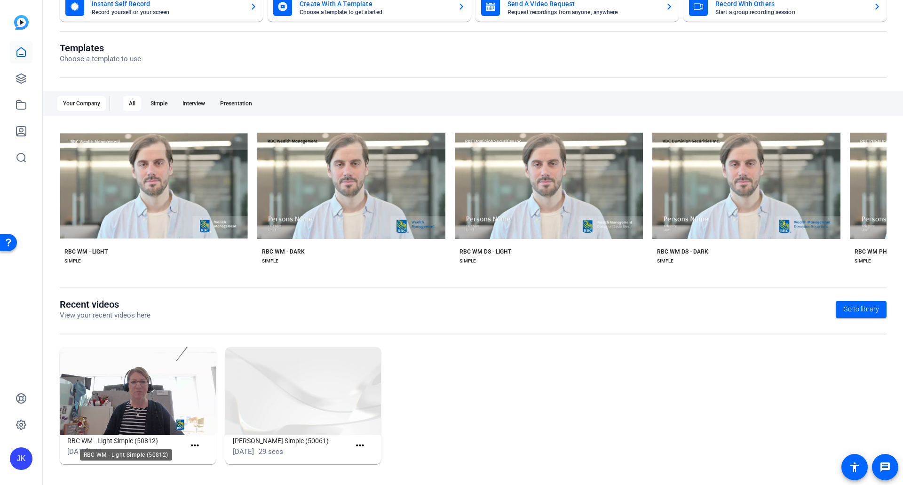 The image size is (903, 485). Describe the element at coordinates (861, 309) in the screenshot. I see `a: Go to library` at that location.